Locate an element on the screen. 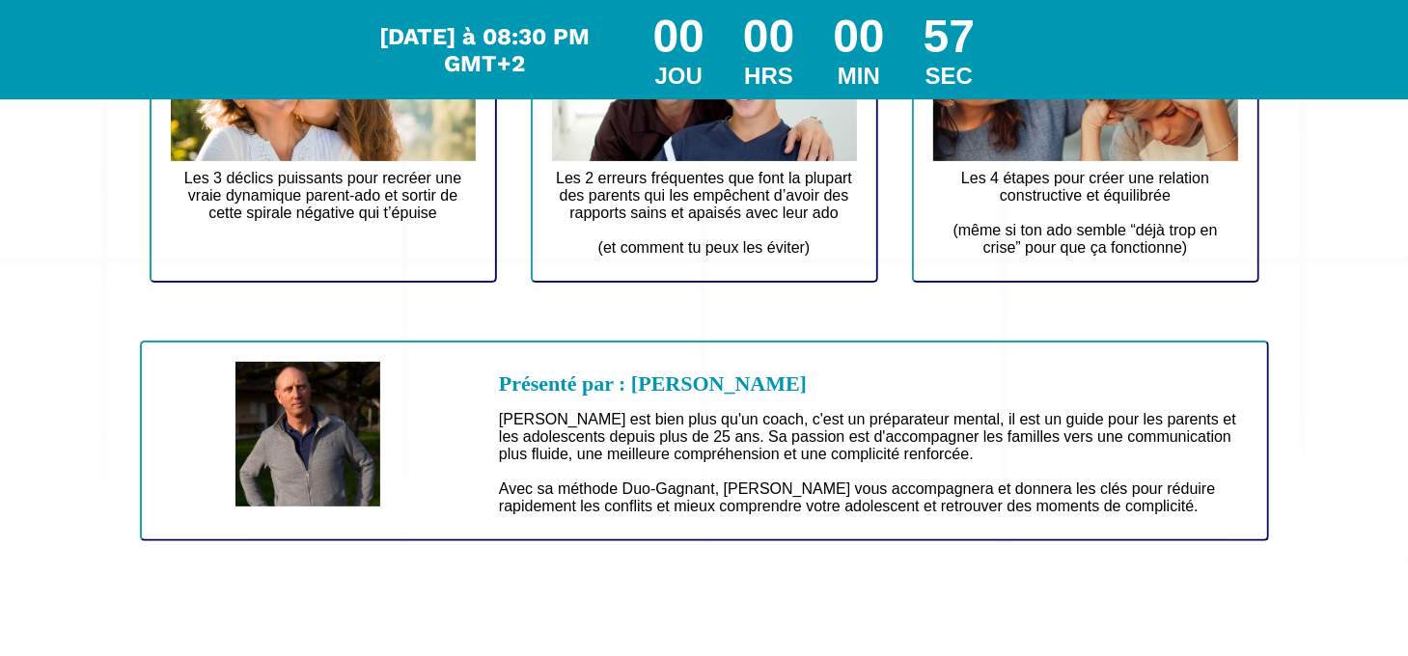 This screenshot has height=656, width=1408. div: 57 is located at coordinates (949, 36).